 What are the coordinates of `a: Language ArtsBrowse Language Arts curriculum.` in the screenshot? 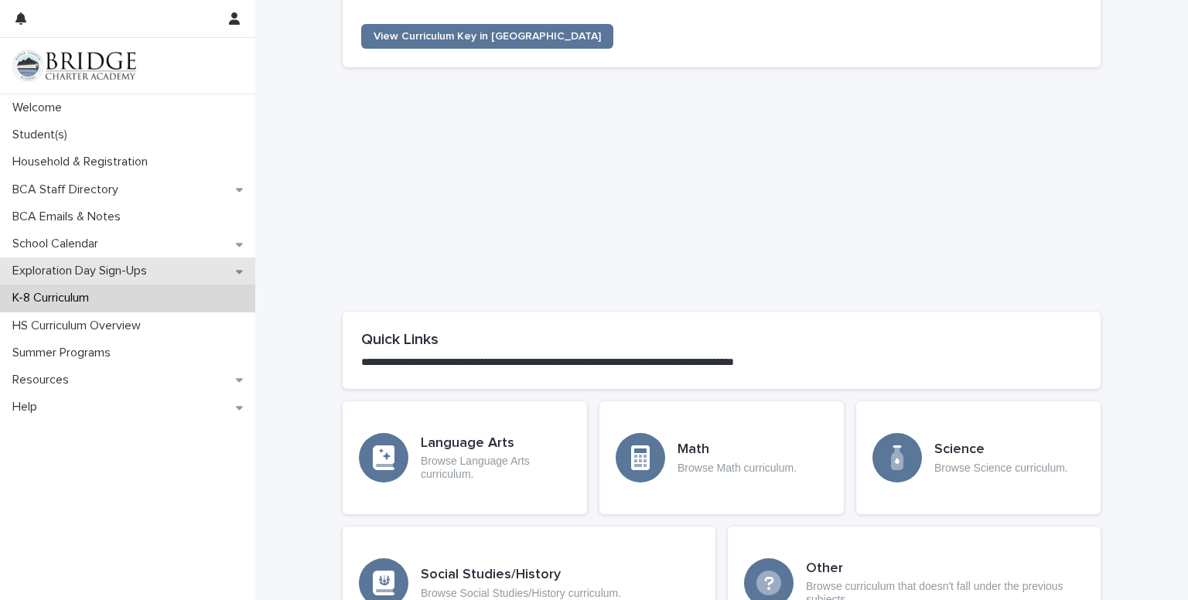 It's located at (465, 458).